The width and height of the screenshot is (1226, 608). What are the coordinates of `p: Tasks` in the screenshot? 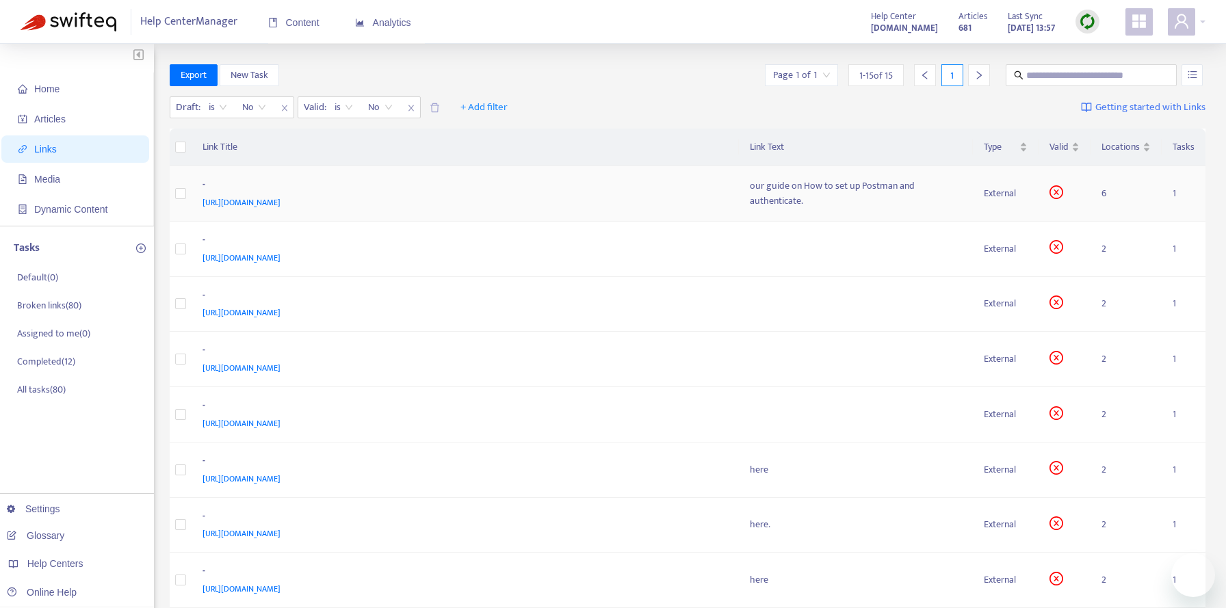 It's located at (27, 248).